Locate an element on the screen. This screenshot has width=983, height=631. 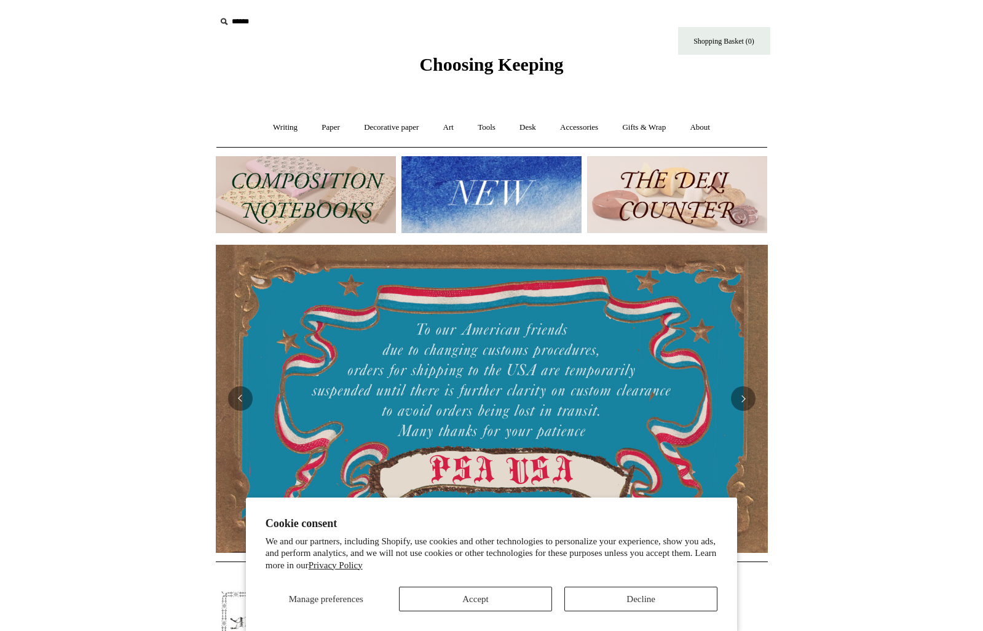
img: The Deli Counter is located at coordinates (677, 194).